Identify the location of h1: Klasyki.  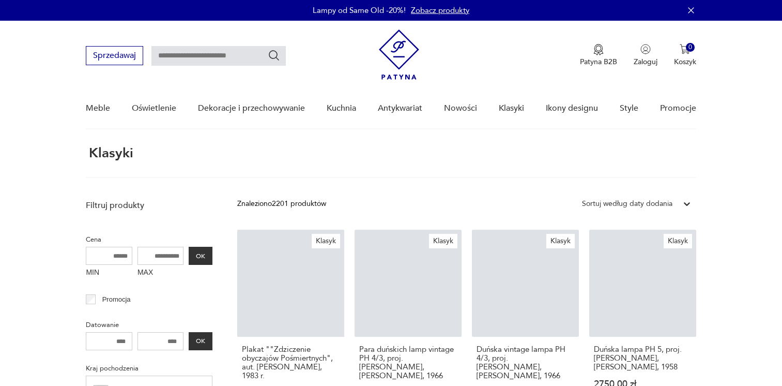
(110, 153).